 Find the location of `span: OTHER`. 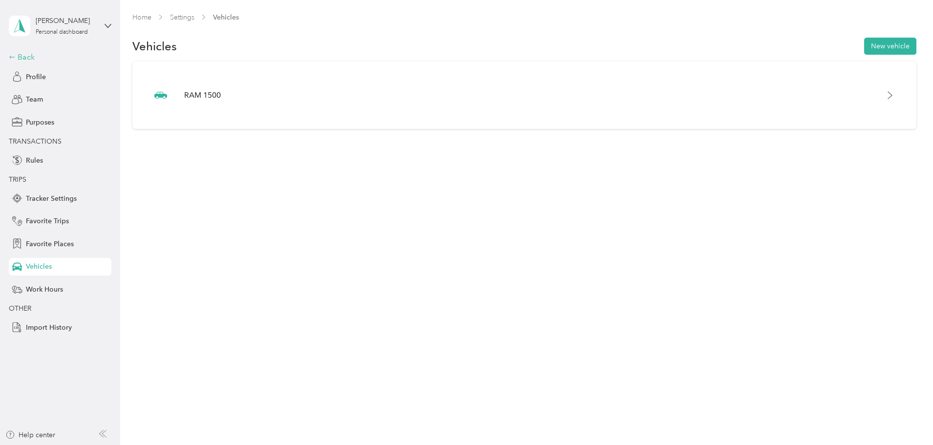

span: OTHER is located at coordinates (20, 308).